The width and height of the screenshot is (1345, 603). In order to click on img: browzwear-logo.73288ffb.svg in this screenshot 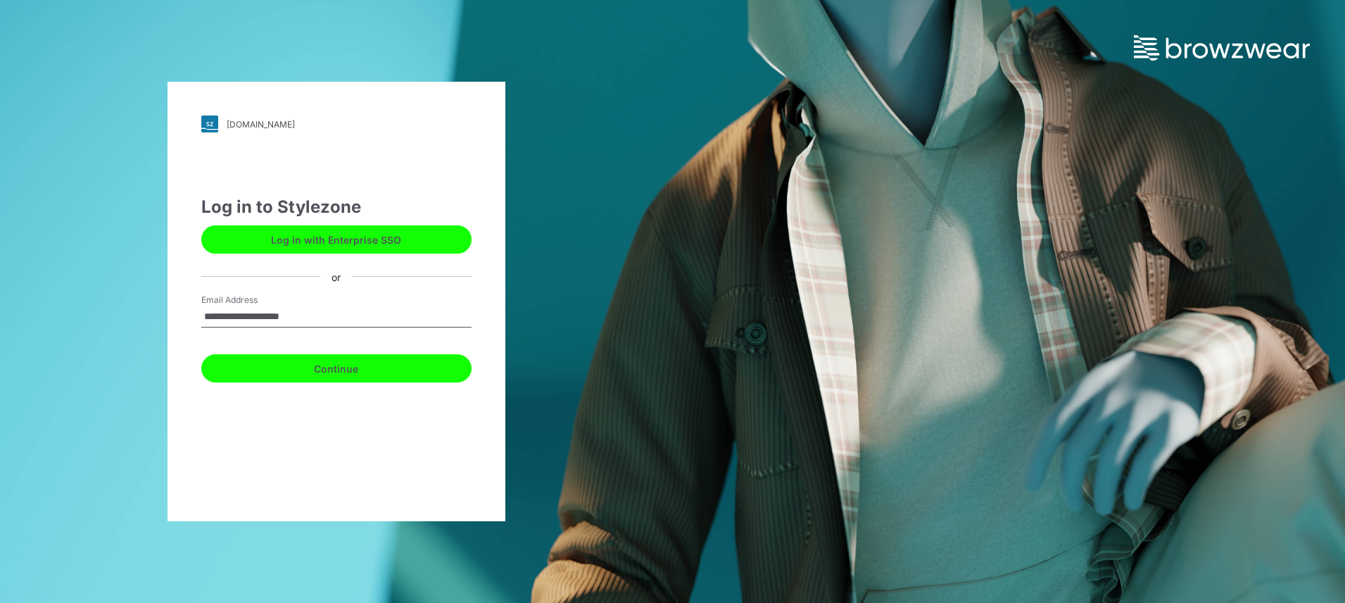, I will do `click(1222, 48)`.